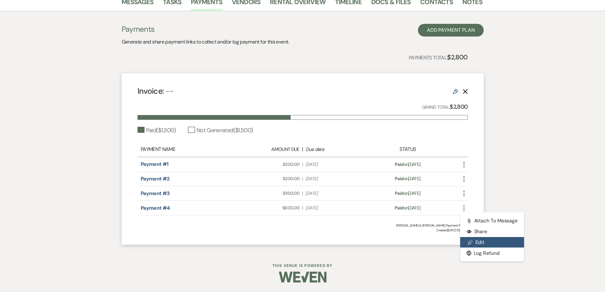 The height and width of the screenshot is (292, 605). Describe the element at coordinates (156, 91) in the screenshot. I see `h4: Invoice:` at that location.